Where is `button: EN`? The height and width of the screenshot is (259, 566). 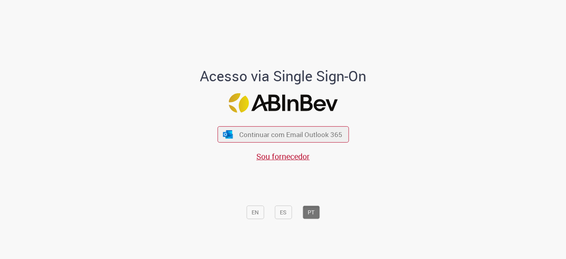
button: EN is located at coordinates (255, 212).